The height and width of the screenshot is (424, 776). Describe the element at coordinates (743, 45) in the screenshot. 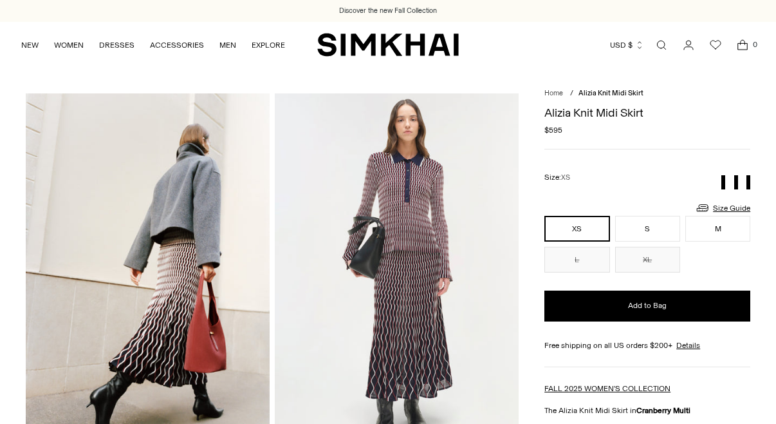

I see `a: Open cart modal` at that location.